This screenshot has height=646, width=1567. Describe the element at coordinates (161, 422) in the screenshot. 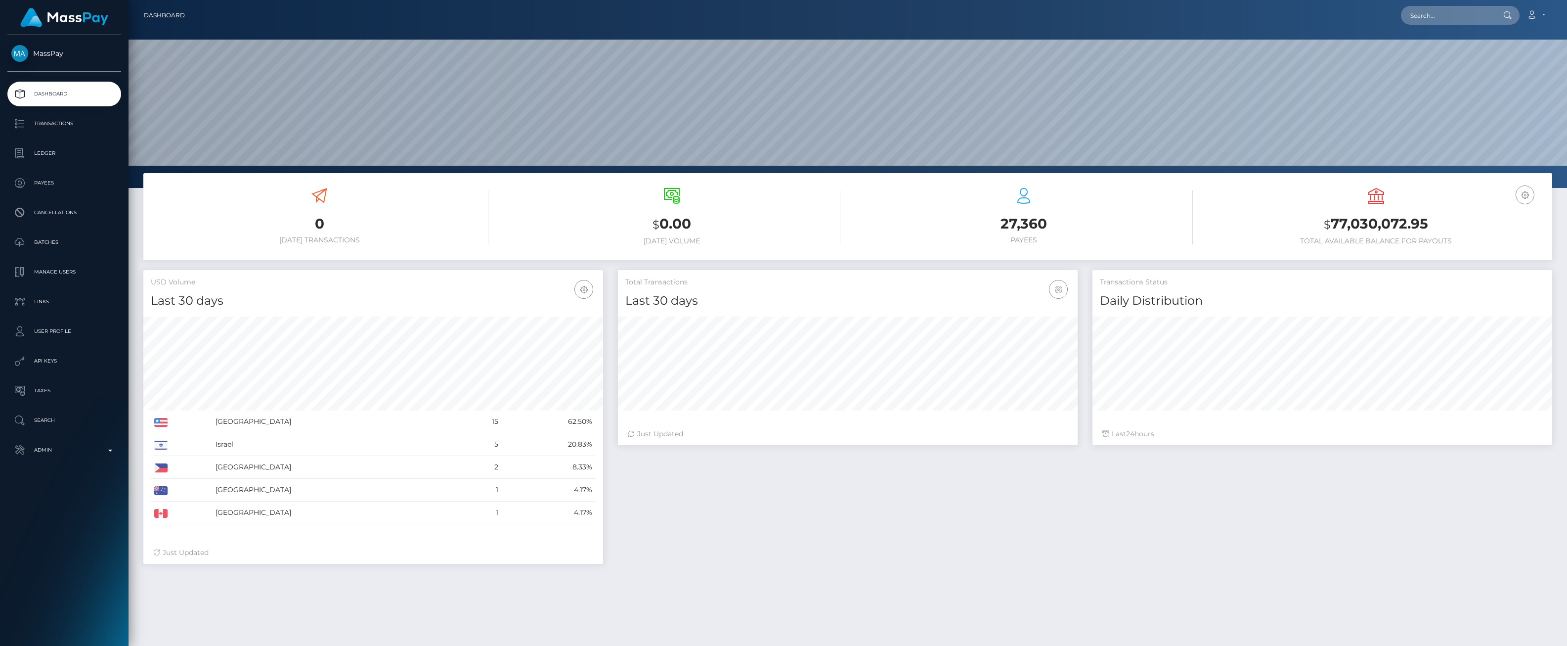

I see `img: US.png` at that location.